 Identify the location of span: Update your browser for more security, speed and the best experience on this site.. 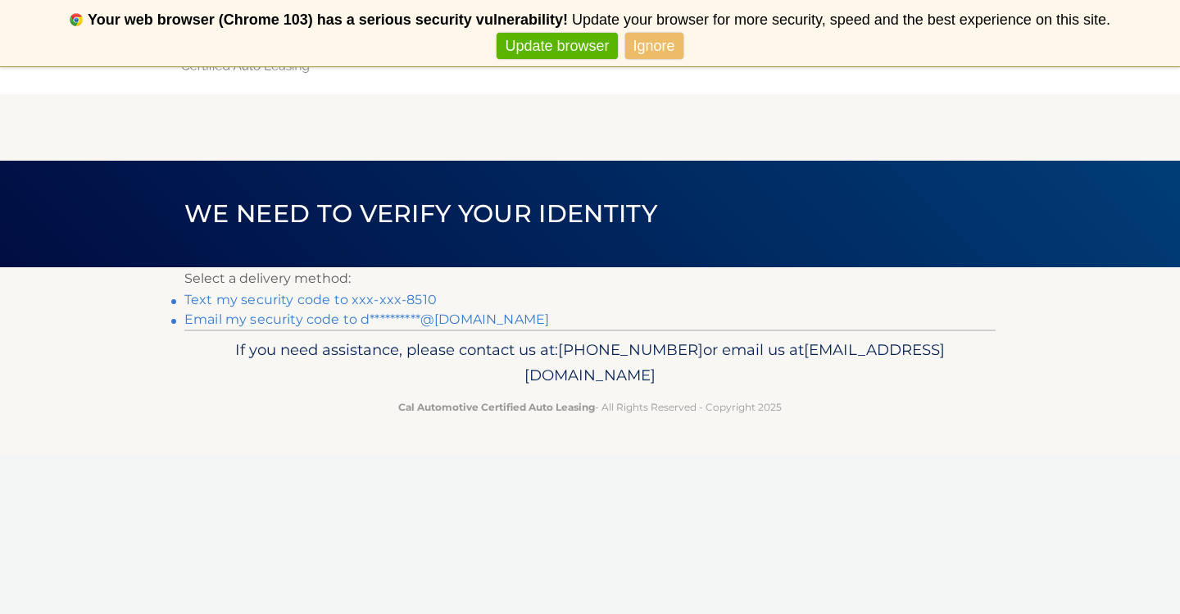
(841, 20).